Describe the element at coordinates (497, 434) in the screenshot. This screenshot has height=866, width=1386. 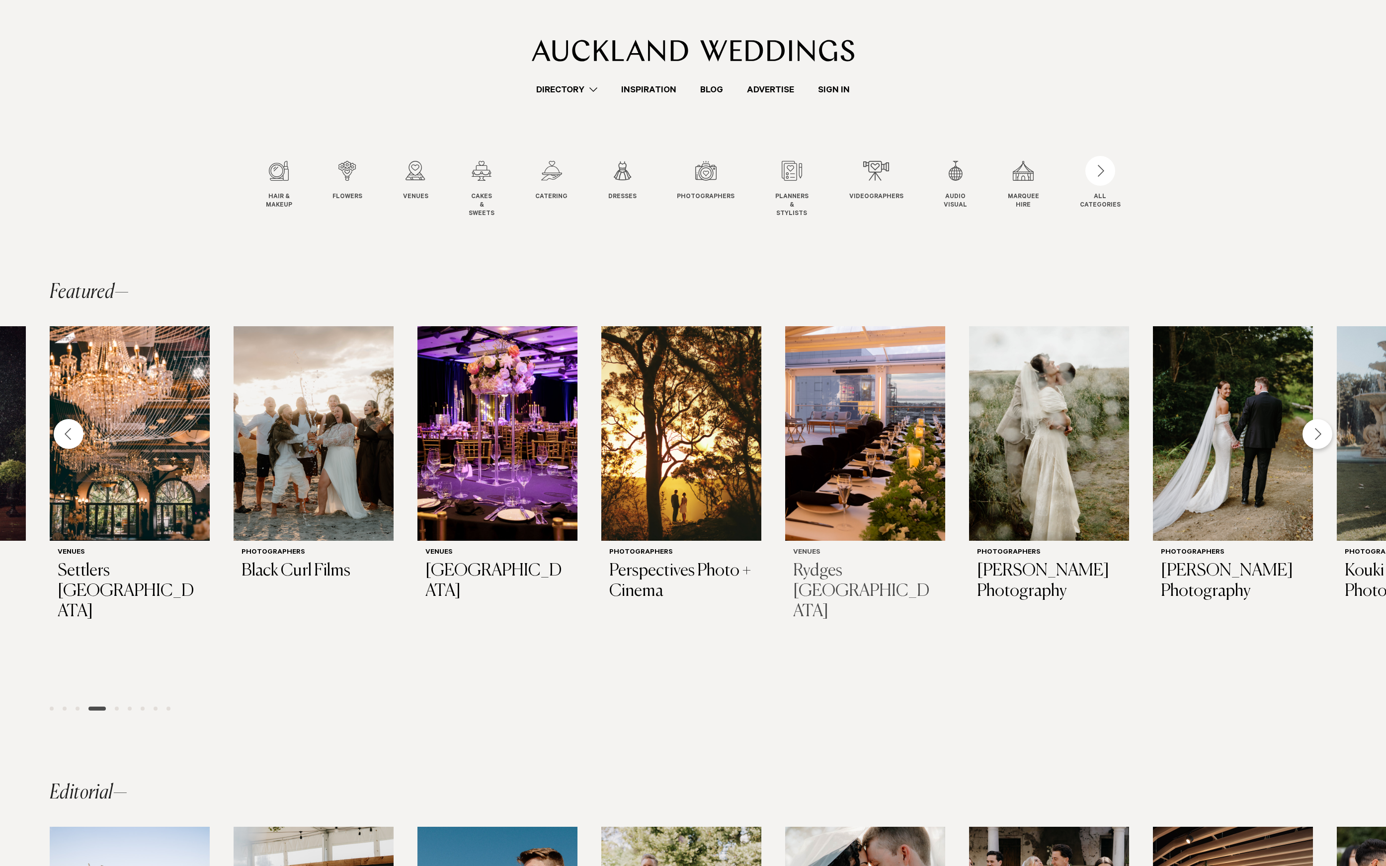
I see `img: Auckland Weddings Venues | Pullman Auckland Hotel` at that location.